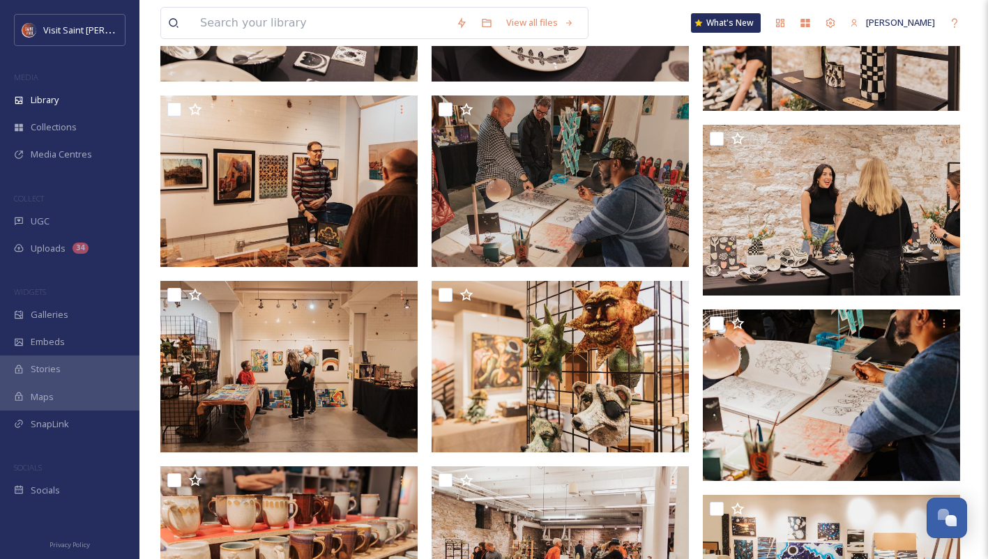  What do you see at coordinates (831, 395) in the screenshot?
I see `img: STPArtCrawl (6).jpg` at bounding box center [831, 395].